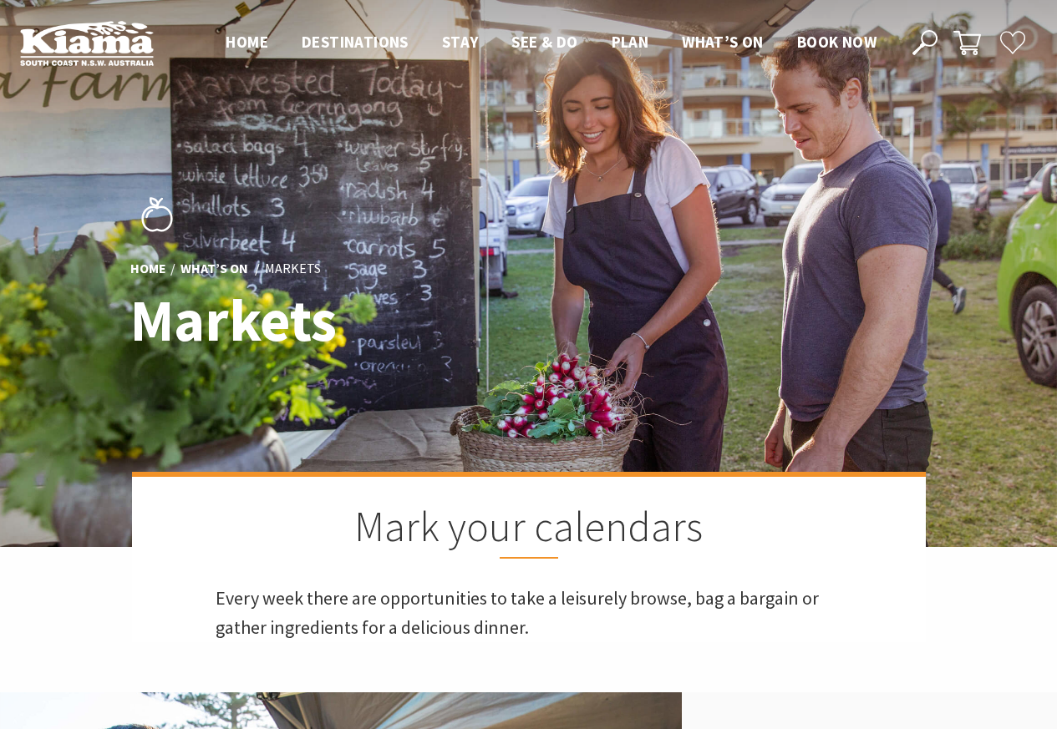  I want to click on span: Stay, so click(460, 42).